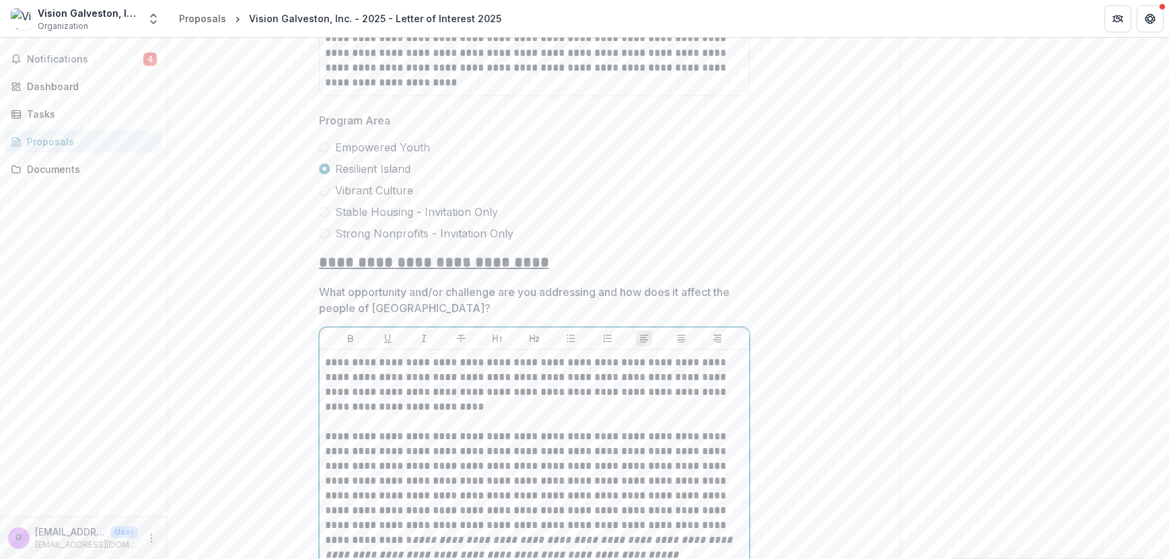 This screenshot has height=559, width=1169. What do you see at coordinates (374, 190) in the screenshot?
I see `span: Vibrant Culture` at bounding box center [374, 190].